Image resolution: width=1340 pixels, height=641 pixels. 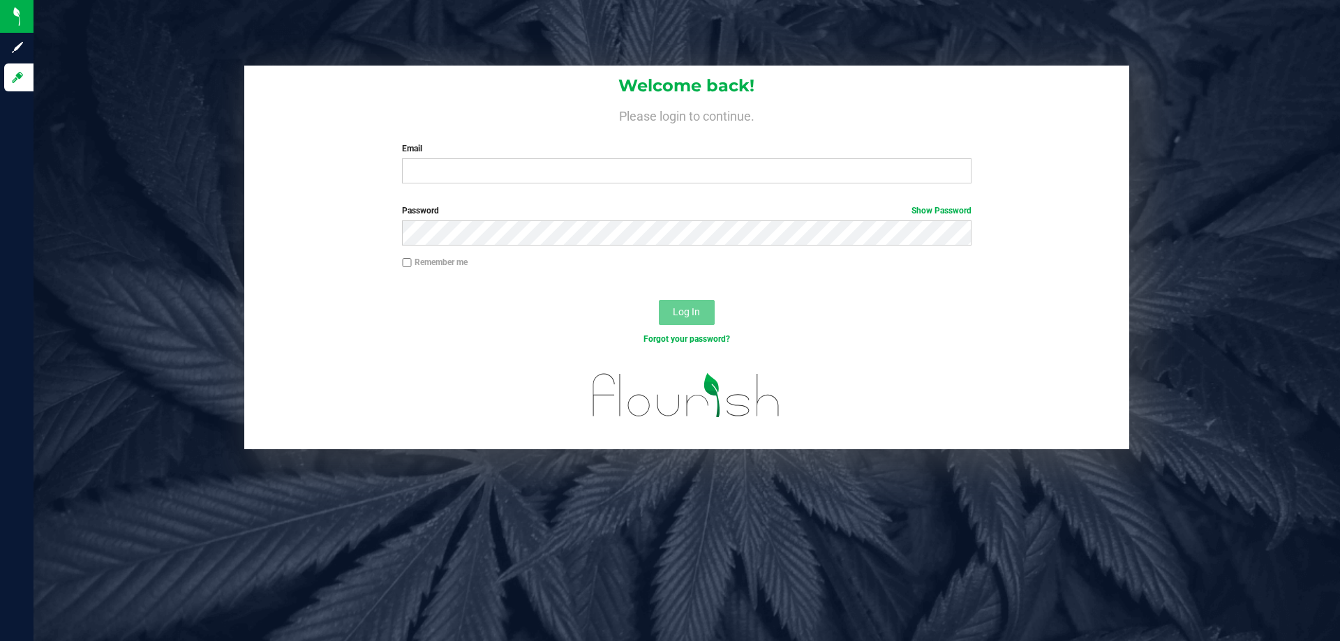 I want to click on inline-svg: Log in, so click(x=17, y=77).